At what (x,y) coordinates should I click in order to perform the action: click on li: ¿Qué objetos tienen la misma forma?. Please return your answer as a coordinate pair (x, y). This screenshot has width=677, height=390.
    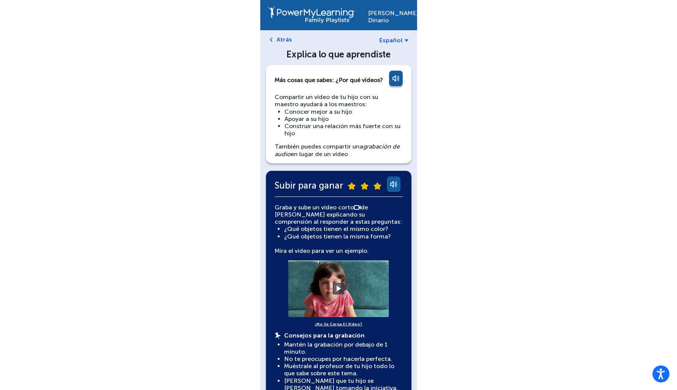
    Looking at the image, I should click on (344, 236).